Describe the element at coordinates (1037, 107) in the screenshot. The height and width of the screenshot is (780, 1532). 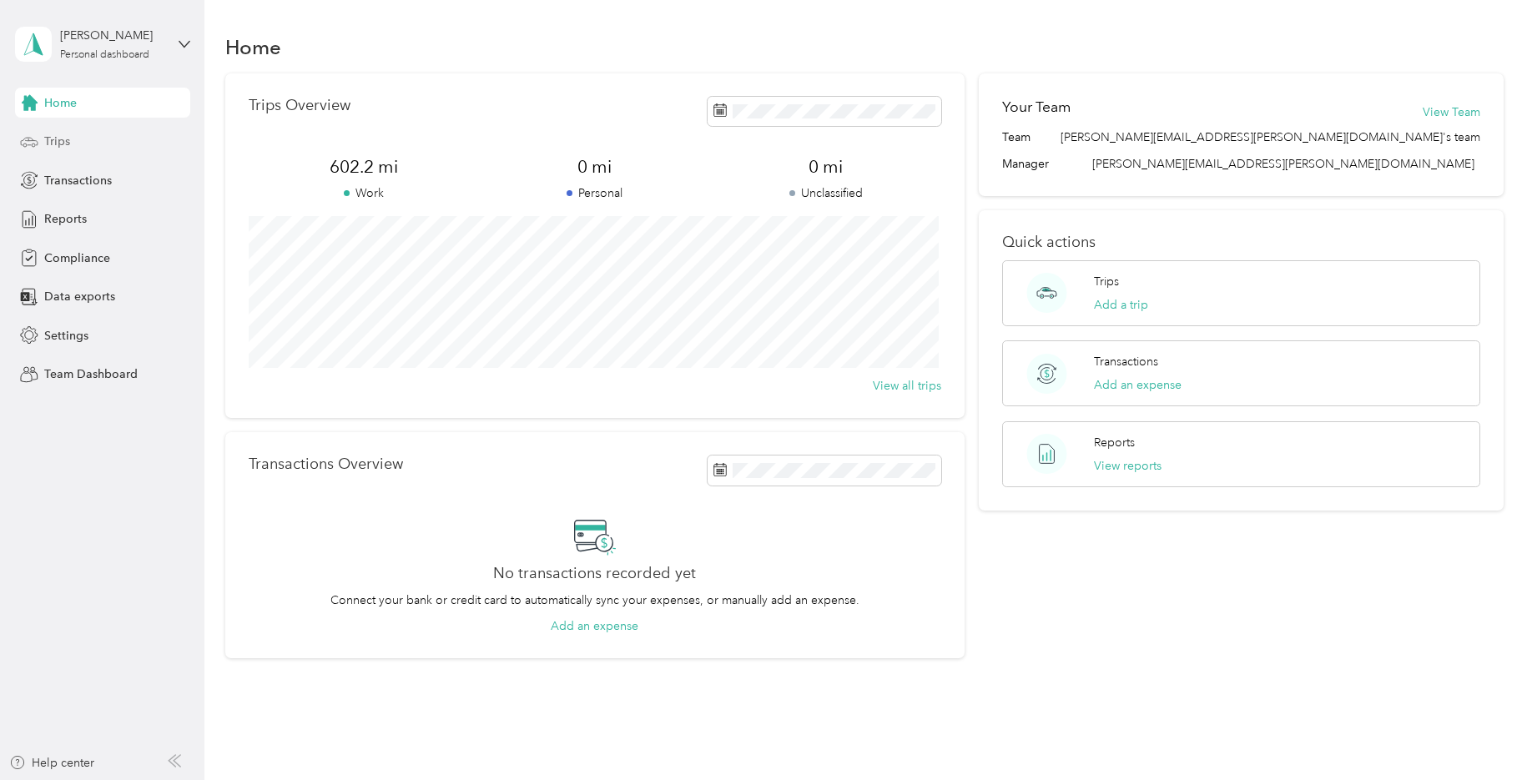
I see `h2: Your Team` at that location.